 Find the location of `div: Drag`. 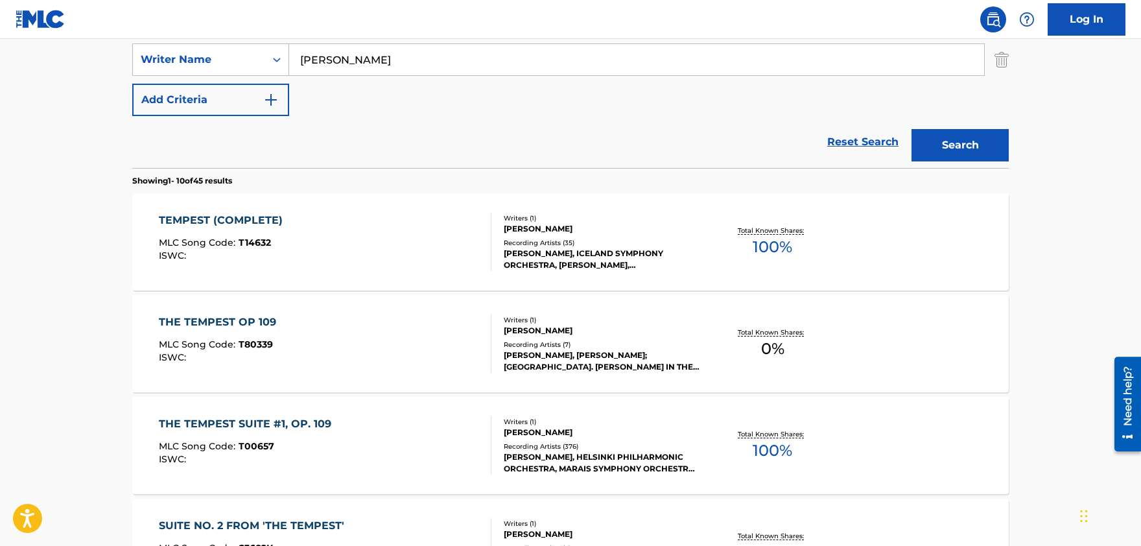

div: Drag is located at coordinates (1084, 516).